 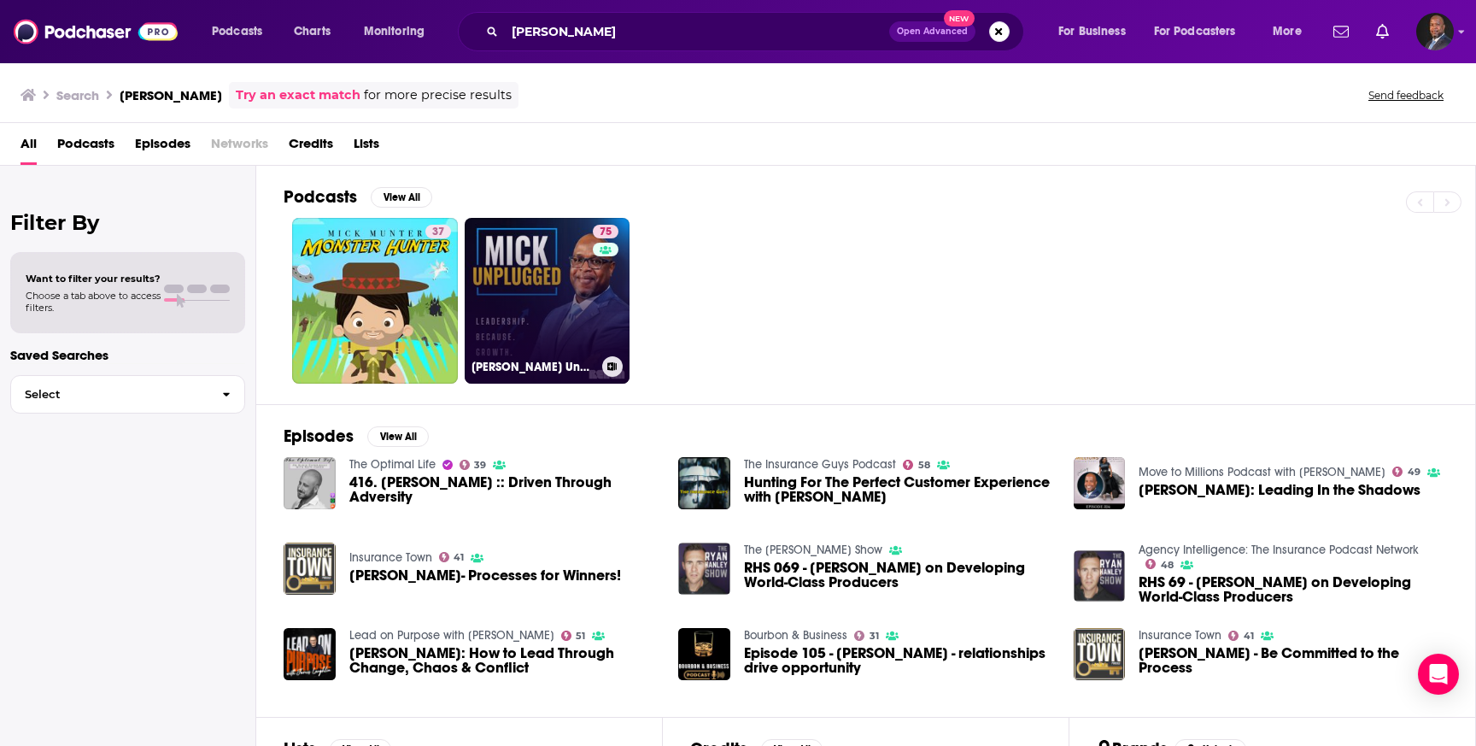 What do you see at coordinates (866, 636) in the screenshot?
I see `a: 31` at bounding box center [866, 636].